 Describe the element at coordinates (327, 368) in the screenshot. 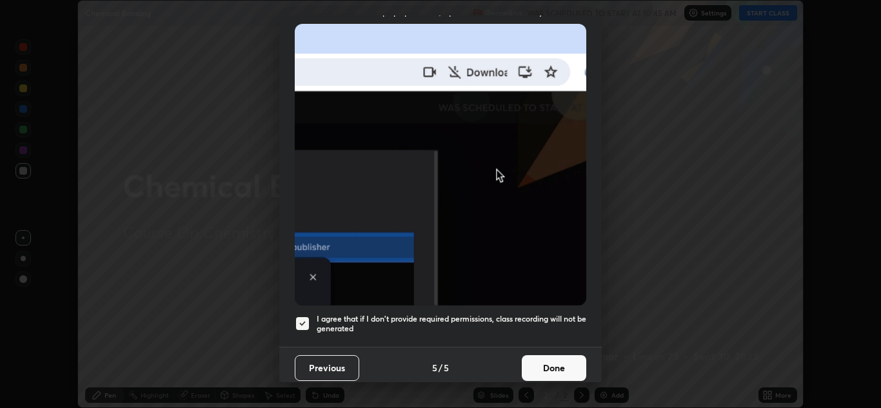

I see `button: Previous` at that location.